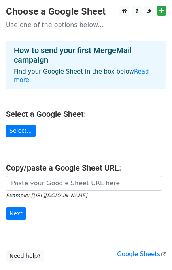 The width and height of the screenshot is (172, 270). I want to click on a: Select..., so click(21, 130).